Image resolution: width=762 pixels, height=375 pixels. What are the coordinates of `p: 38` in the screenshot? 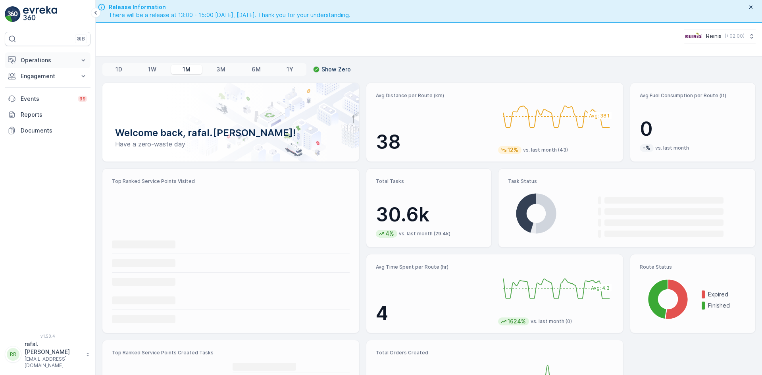 It's located at (434, 142).